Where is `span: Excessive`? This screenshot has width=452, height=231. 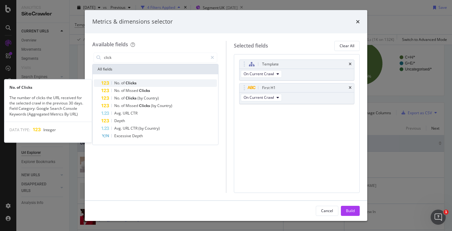 span: Excessive is located at coordinates (123, 135).